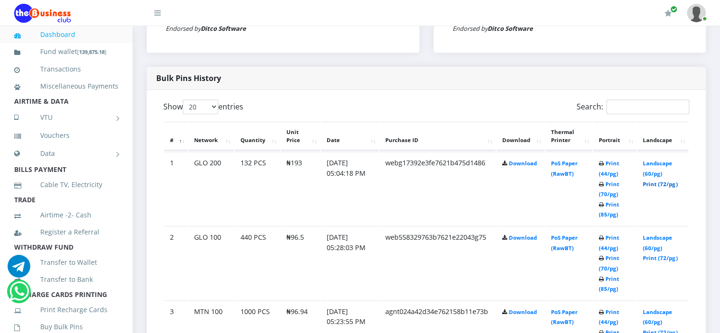 The height and width of the screenshot is (333, 720). I want to click on input: Search:, so click(648, 107).